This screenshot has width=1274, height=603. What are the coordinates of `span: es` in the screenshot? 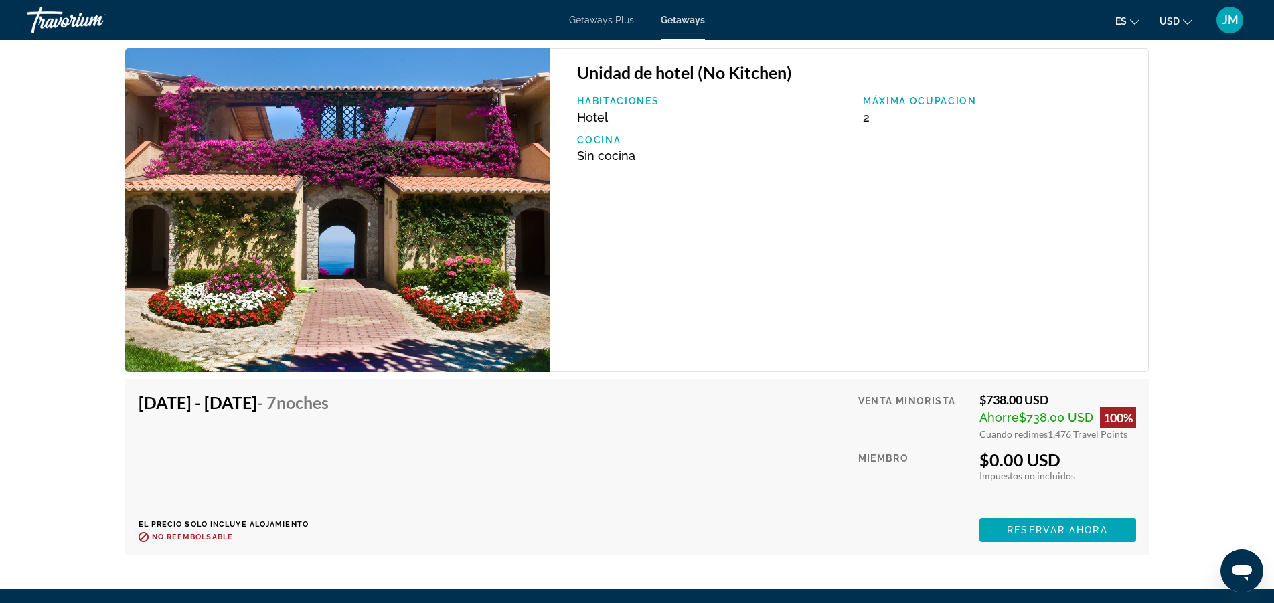 It's located at (1121, 21).